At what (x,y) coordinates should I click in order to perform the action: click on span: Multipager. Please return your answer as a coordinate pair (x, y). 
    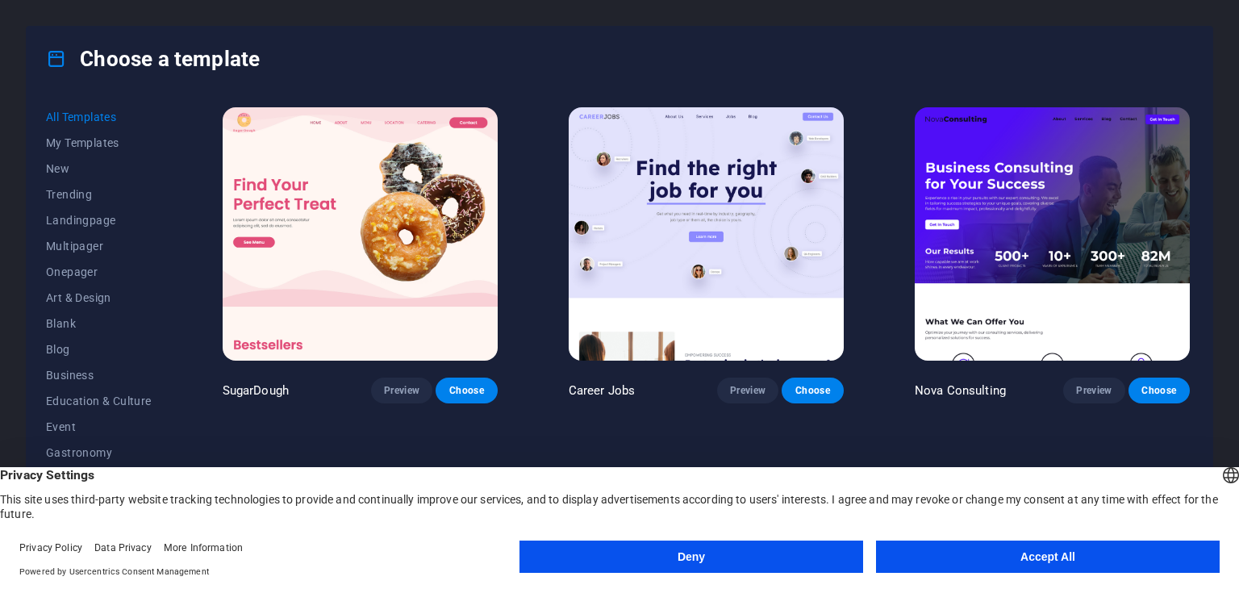
    Looking at the image, I should click on (98, 246).